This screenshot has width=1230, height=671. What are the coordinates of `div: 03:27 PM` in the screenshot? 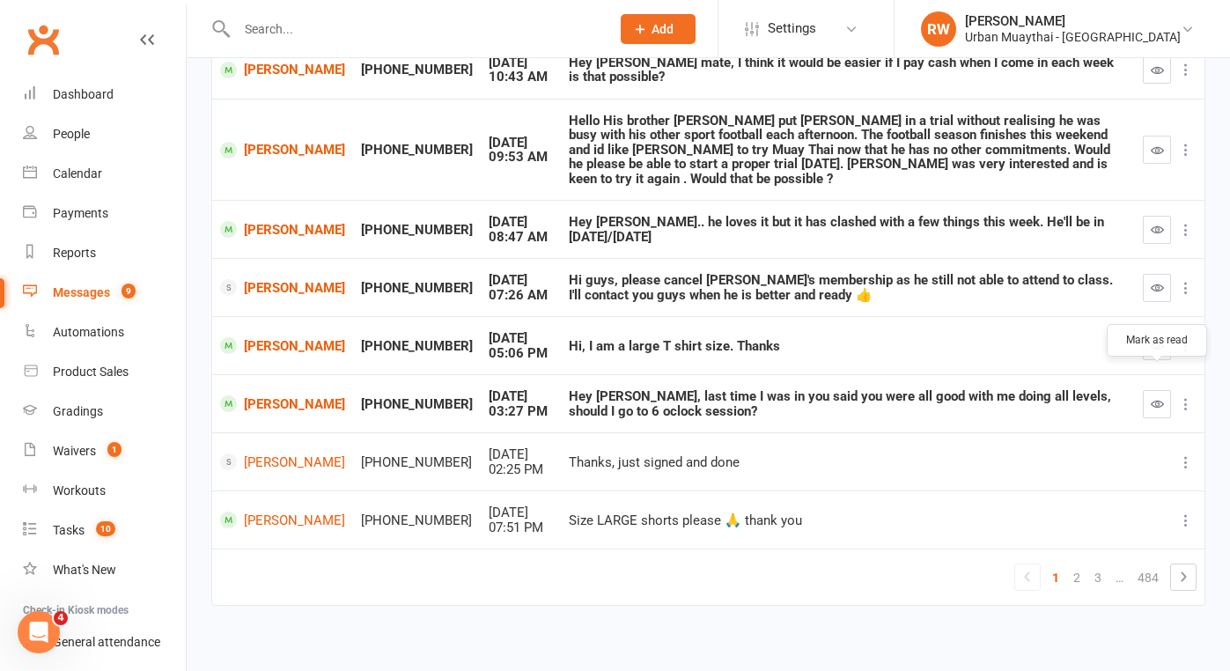 It's located at (521, 411).